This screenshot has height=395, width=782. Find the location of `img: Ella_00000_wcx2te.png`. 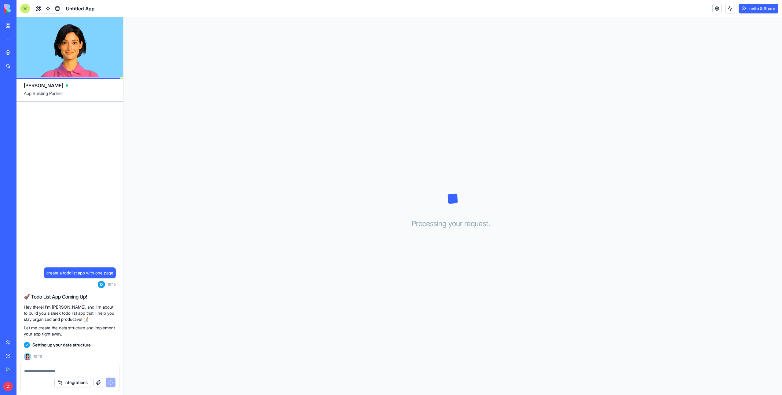

img: Ella_00000_wcx2te.png is located at coordinates (28, 357).